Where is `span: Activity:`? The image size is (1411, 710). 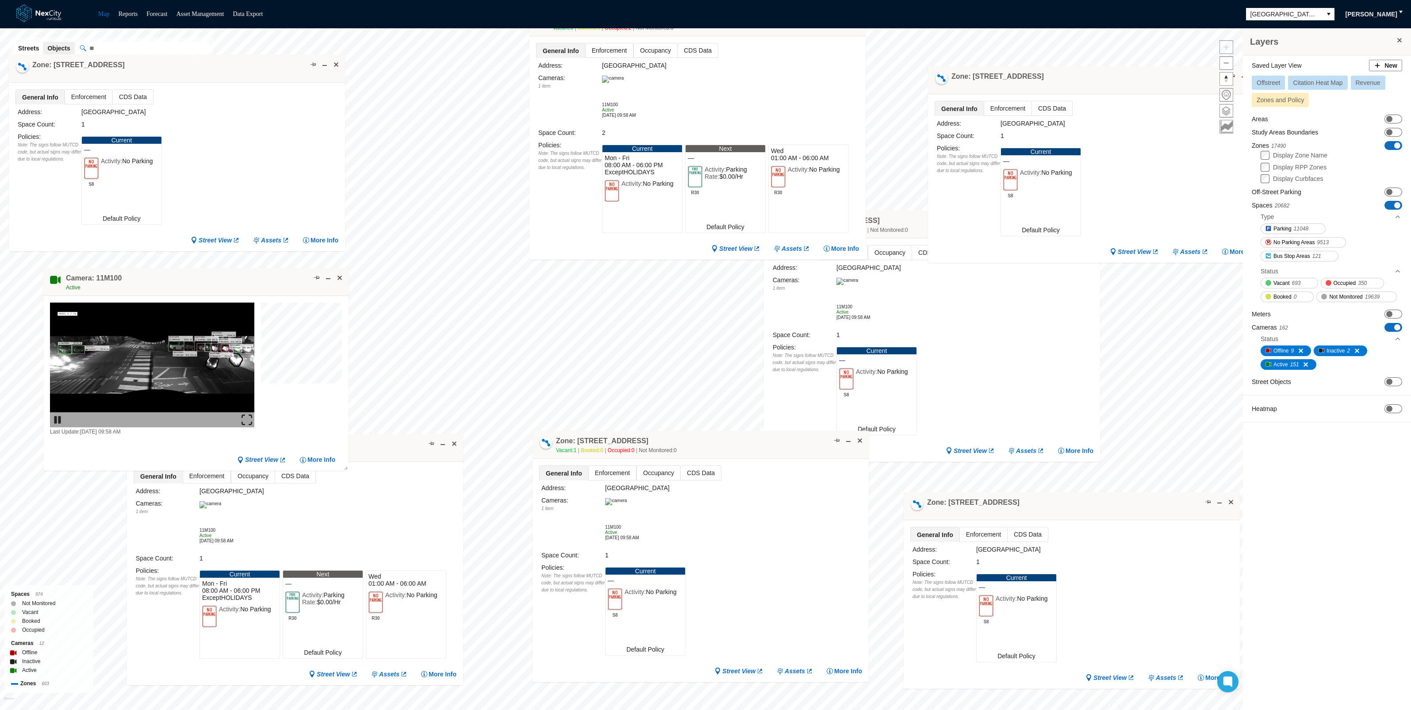
span: Activity: is located at coordinates (632, 184).